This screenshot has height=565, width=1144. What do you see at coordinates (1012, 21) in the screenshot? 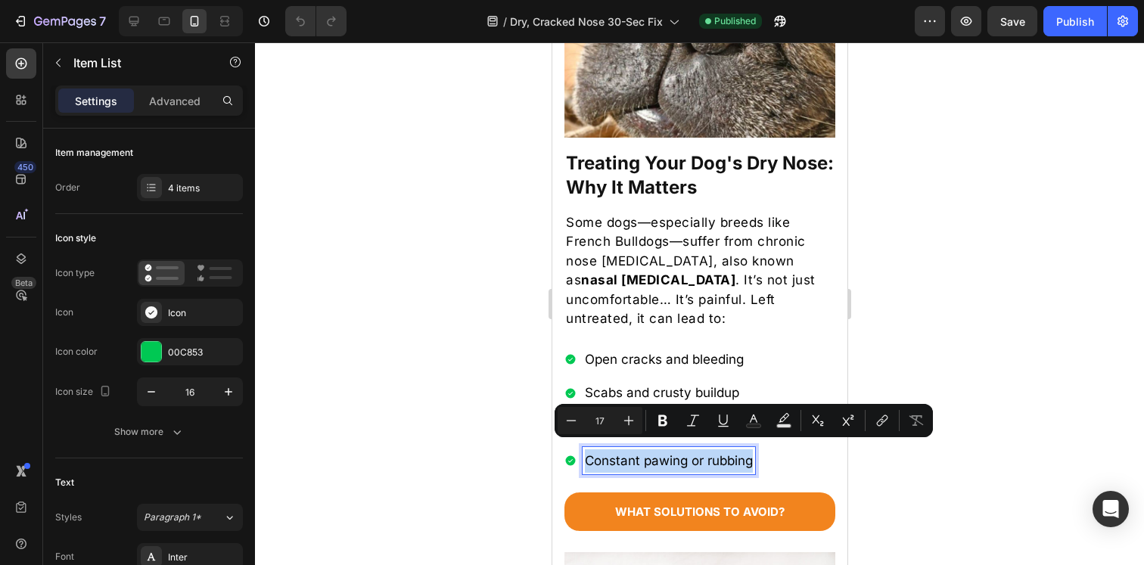
I see `span: Save` at bounding box center [1012, 21].